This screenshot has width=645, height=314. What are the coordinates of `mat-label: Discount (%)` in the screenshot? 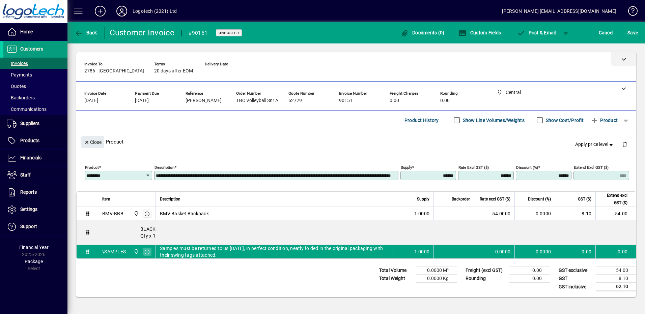 It's located at (527, 168).